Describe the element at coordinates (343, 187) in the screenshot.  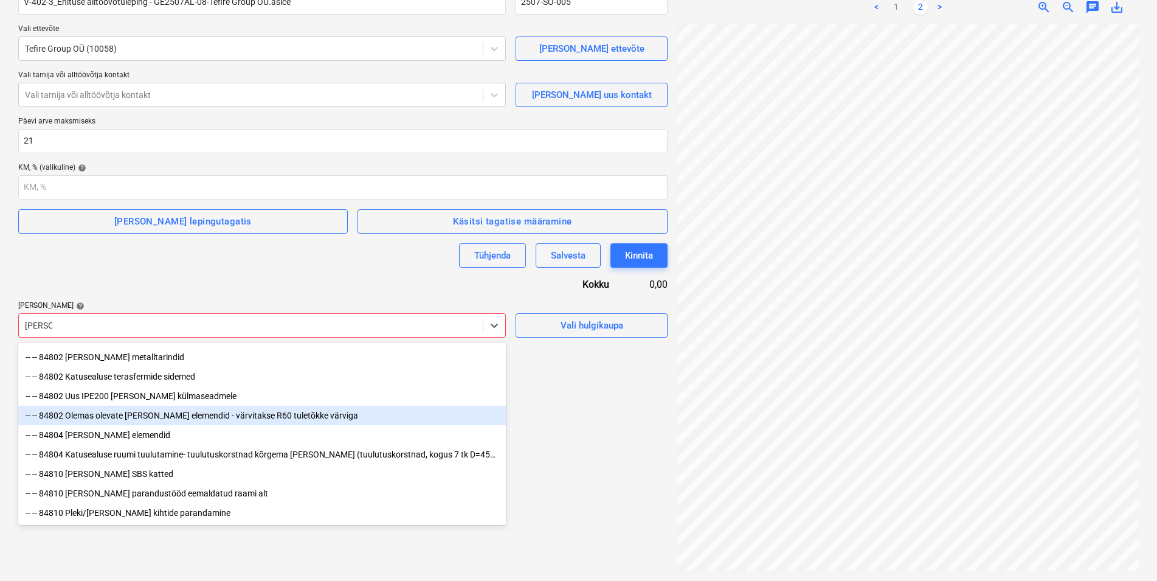
I see `input: KM, %` at that location.